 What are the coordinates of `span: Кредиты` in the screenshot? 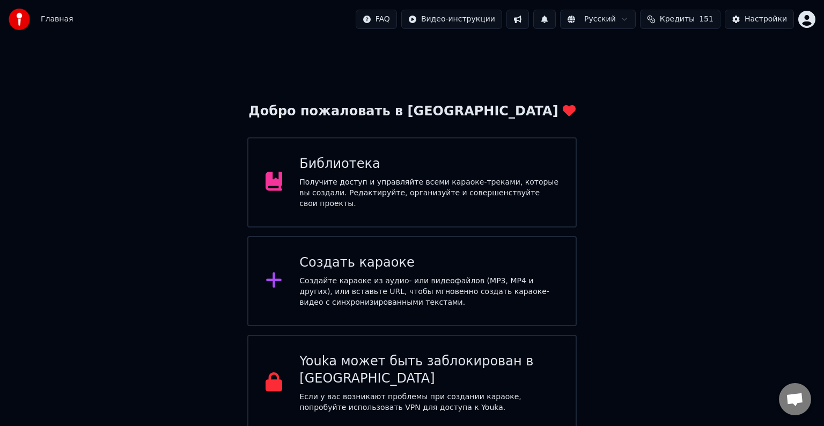 It's located at (677, 19).